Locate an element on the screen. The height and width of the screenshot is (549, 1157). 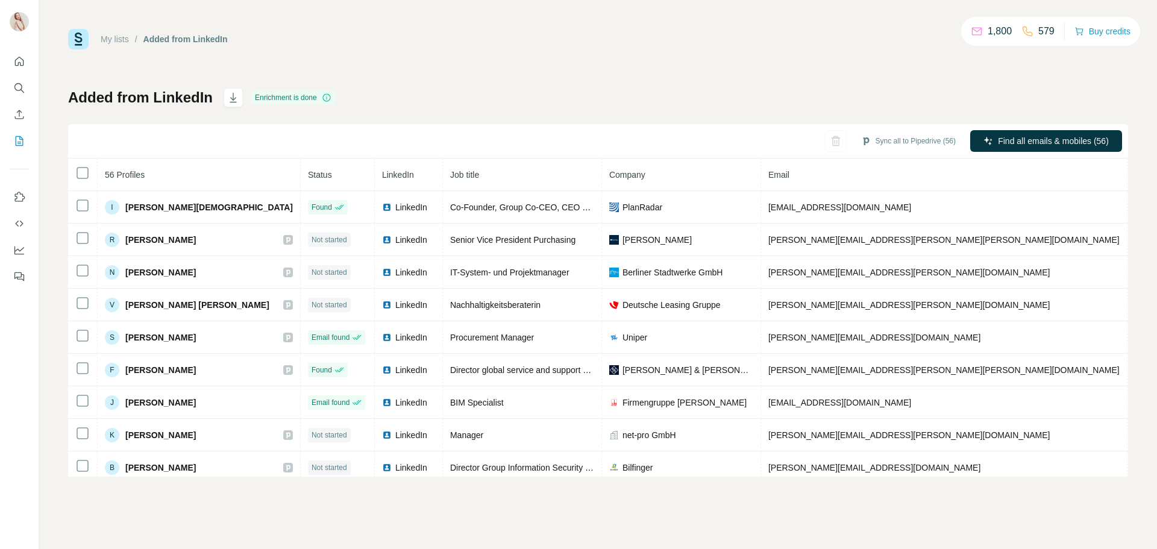
button: Dashboard is located at coordinates (19, 250).